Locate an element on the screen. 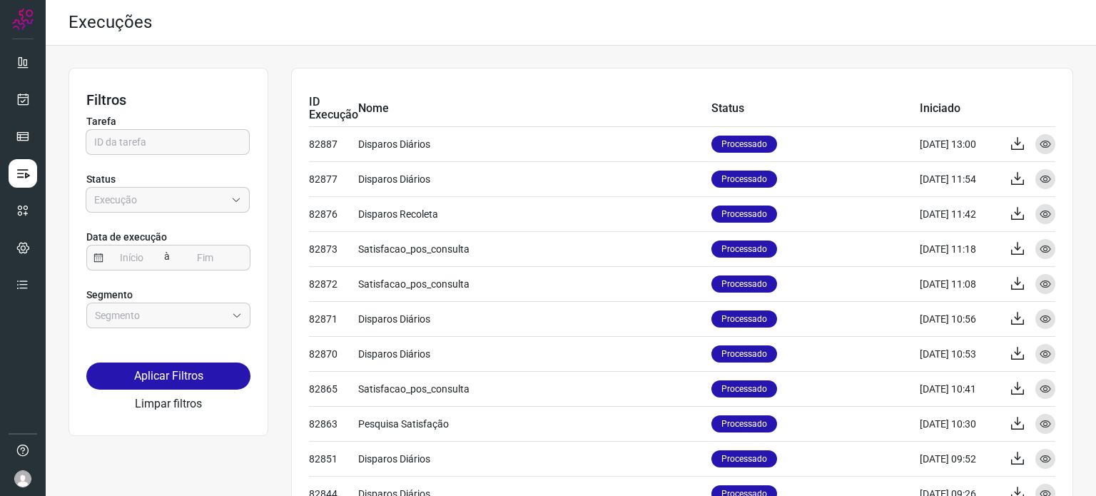  p: Status is located at coordinates (168, 179).